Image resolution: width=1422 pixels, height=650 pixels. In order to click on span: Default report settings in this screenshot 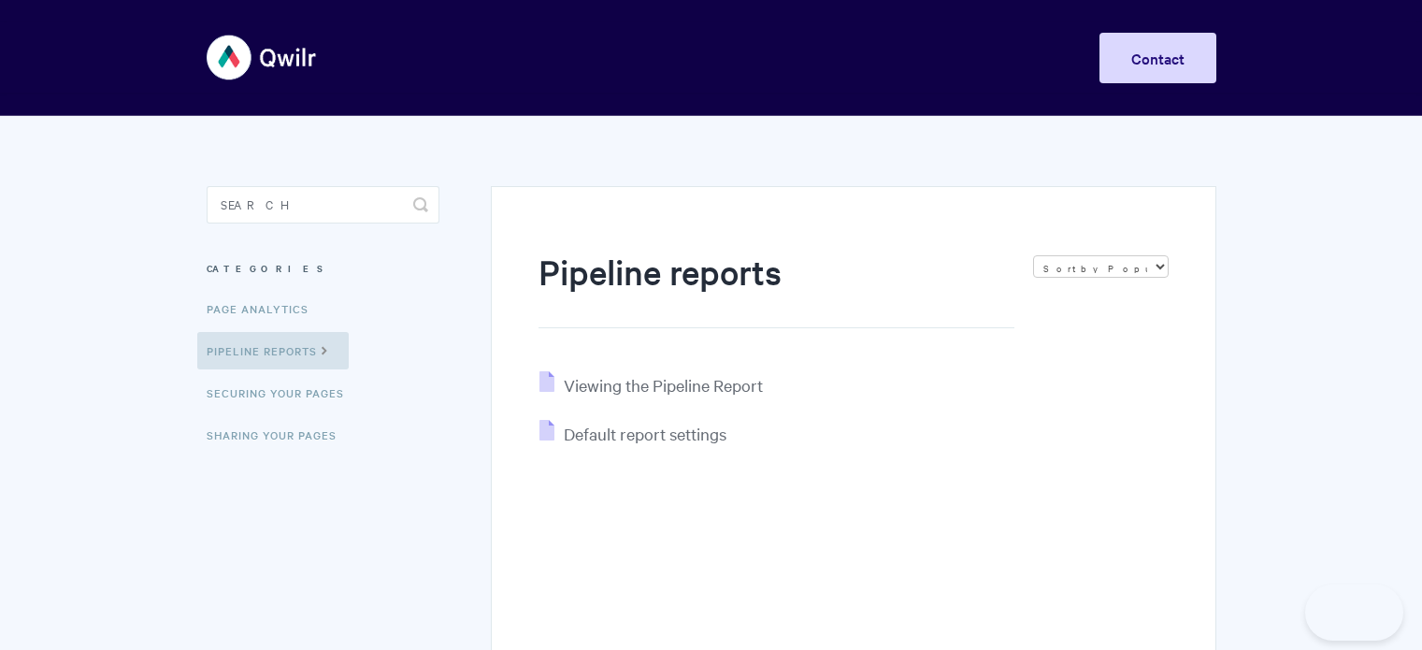, I will do `click(645, 433)`.